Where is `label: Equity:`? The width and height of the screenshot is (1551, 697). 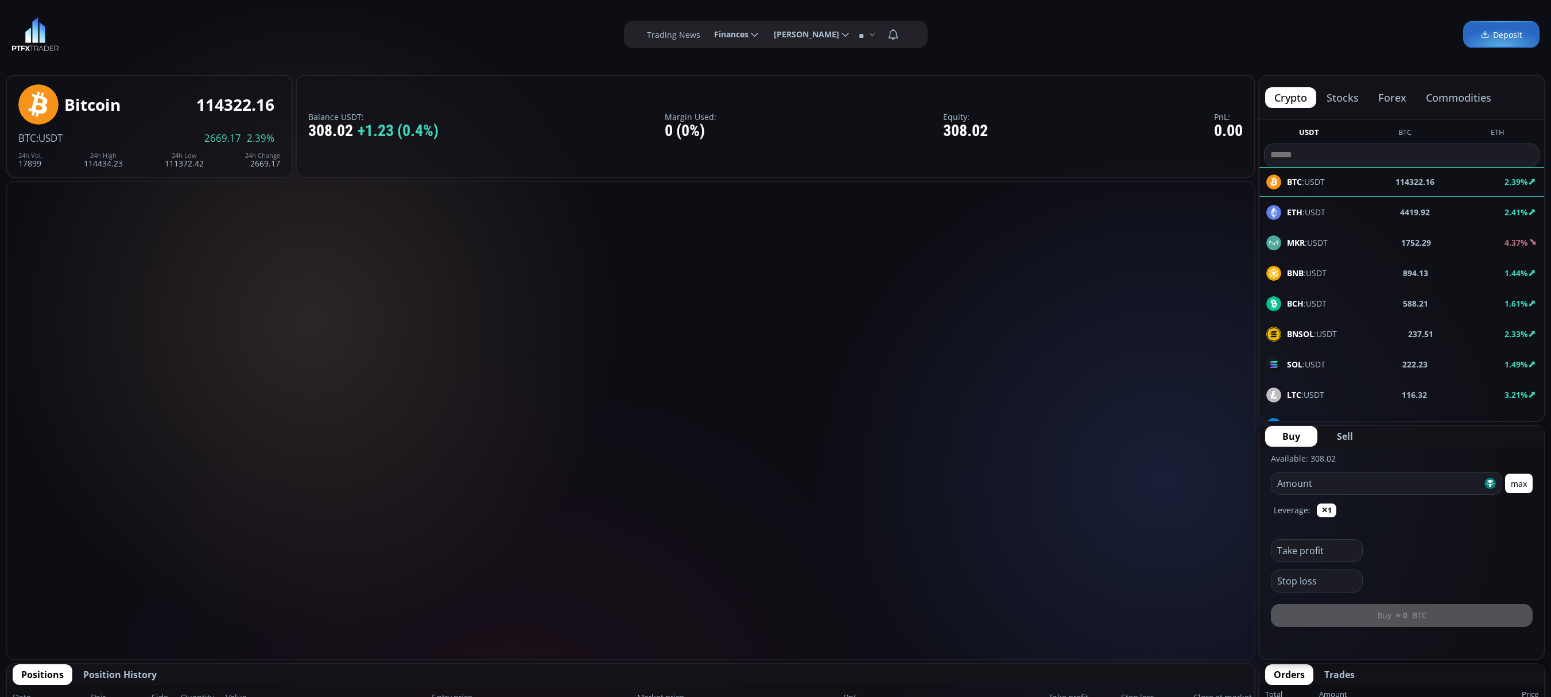 label: Equity: is located at coordinates (965, 117).